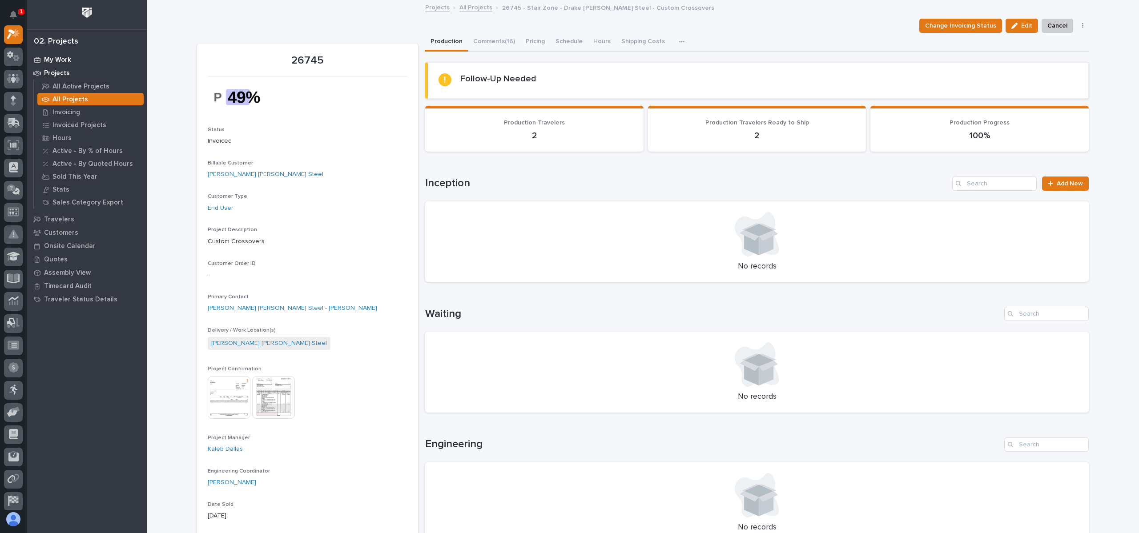  Describe the element at coordinates (17, 18) in the screenshot. I see `div: Notifications1` at that location.